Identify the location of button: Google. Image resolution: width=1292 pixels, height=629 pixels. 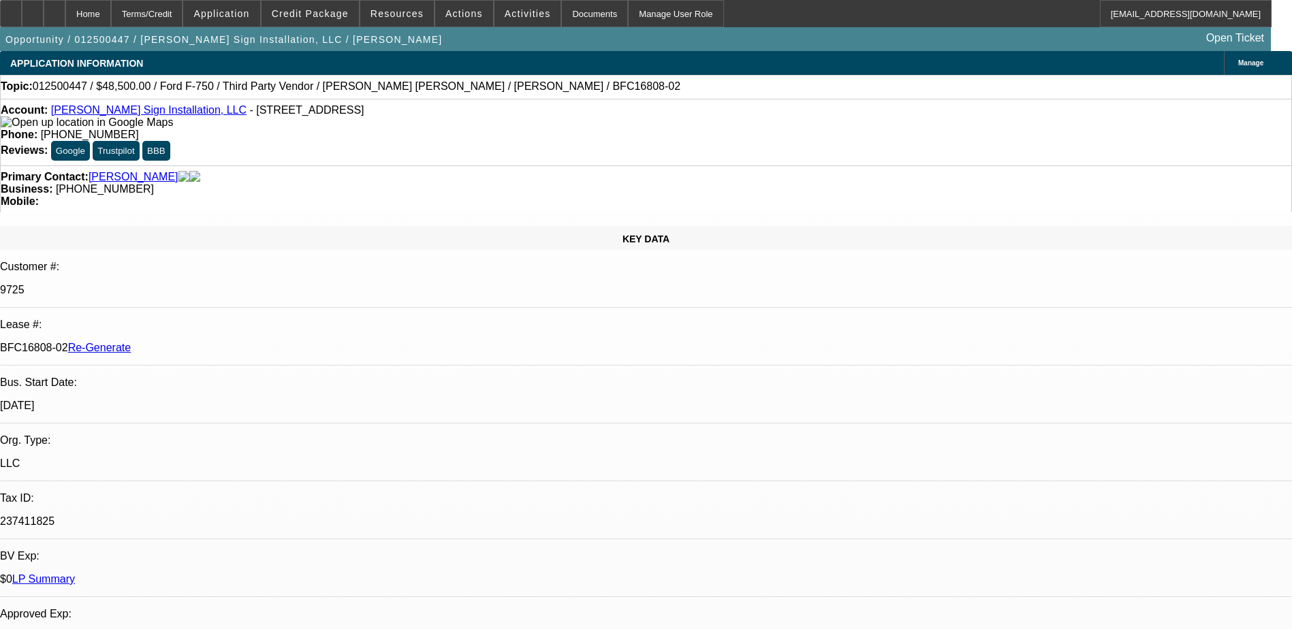
(70, 151).